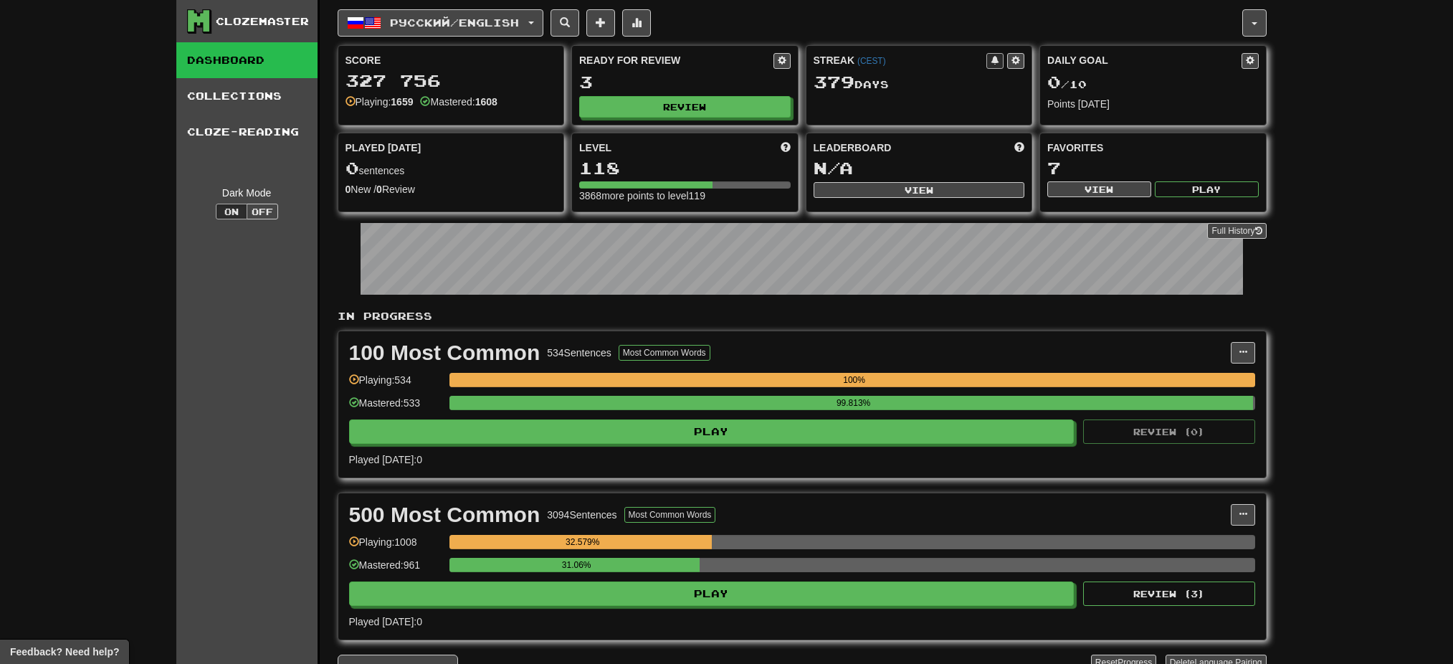 Image resolution: width=1453 pixels, height=664 pixels. What do you see at coordinates (454, 22) in the screenshot?
I see `span: Русский / English` at bounding box center [454, 22].